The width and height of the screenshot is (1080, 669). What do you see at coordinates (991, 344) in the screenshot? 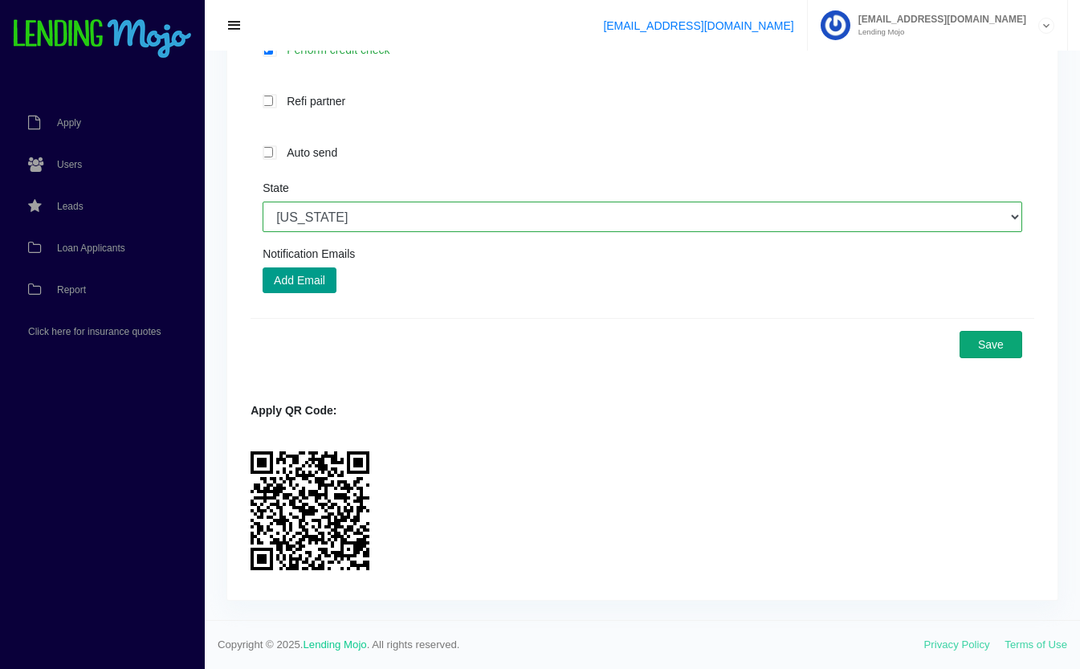
I see `button: Save` at bounding box center [991, 344].